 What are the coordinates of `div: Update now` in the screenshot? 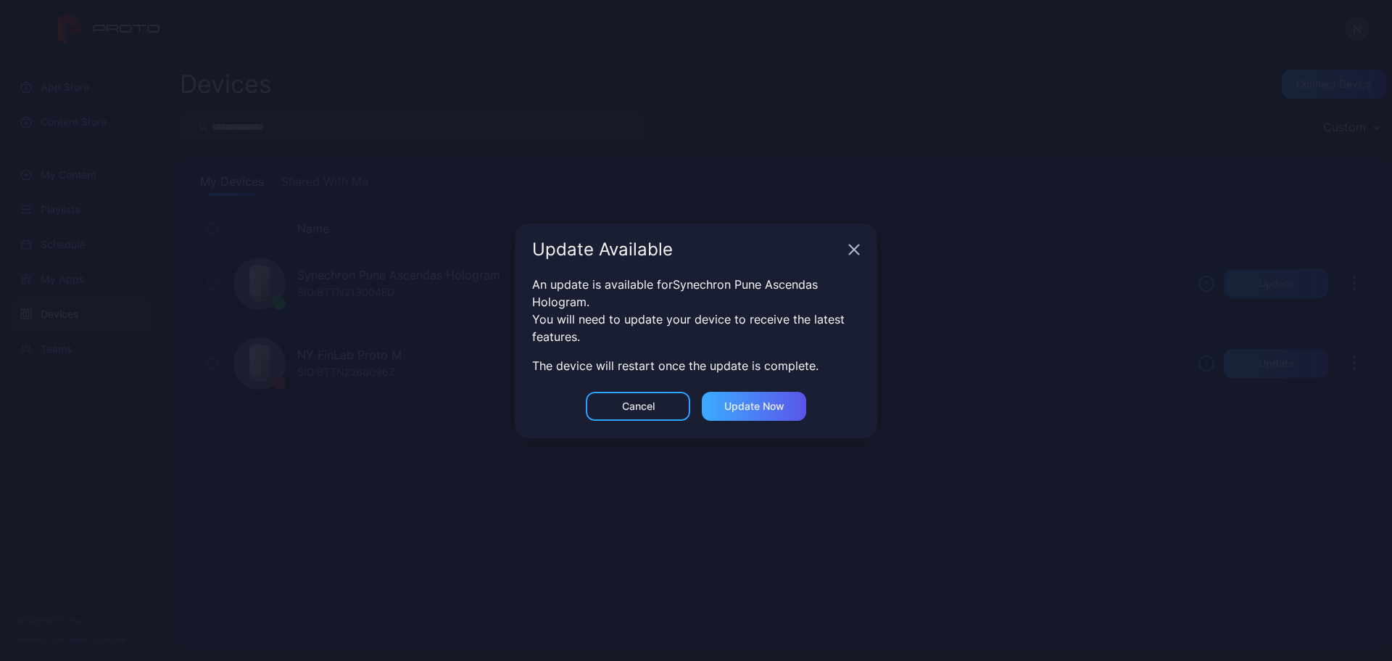 It's located at (754, 406).